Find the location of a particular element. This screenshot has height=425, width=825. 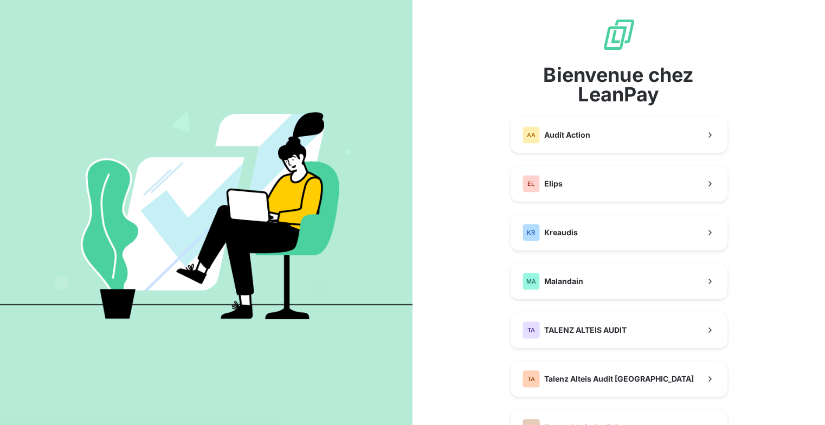

span: TALENZ ALTEIS AUDIT is located at coordinates (585, 330).